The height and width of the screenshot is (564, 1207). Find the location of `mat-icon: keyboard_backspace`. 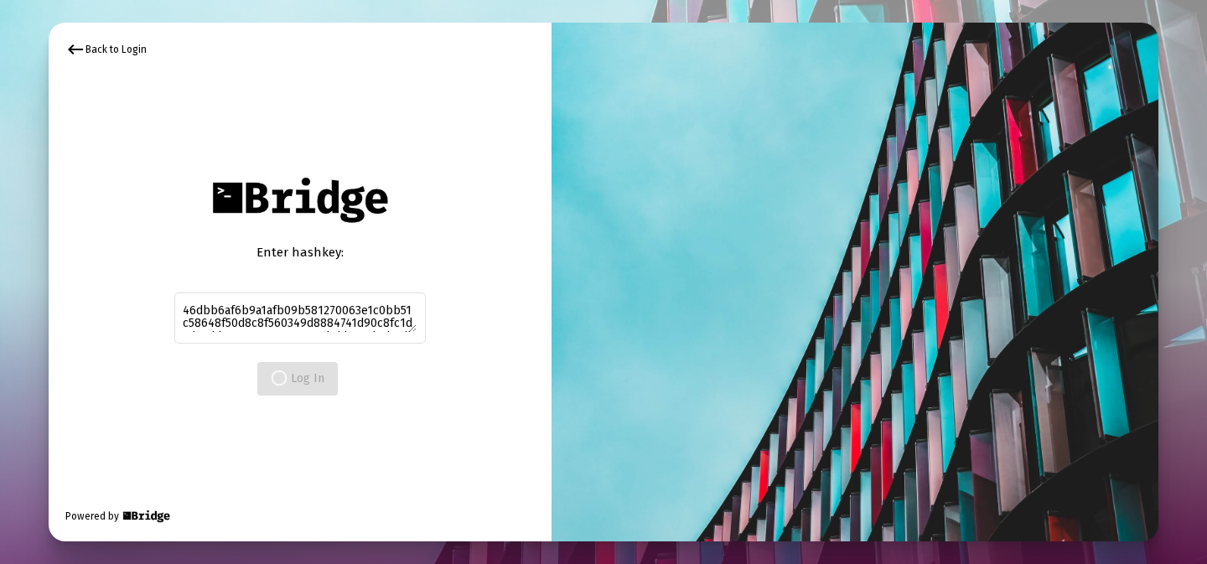

mat-icon: keyboard_backspace is located at coordinates (75, 49).